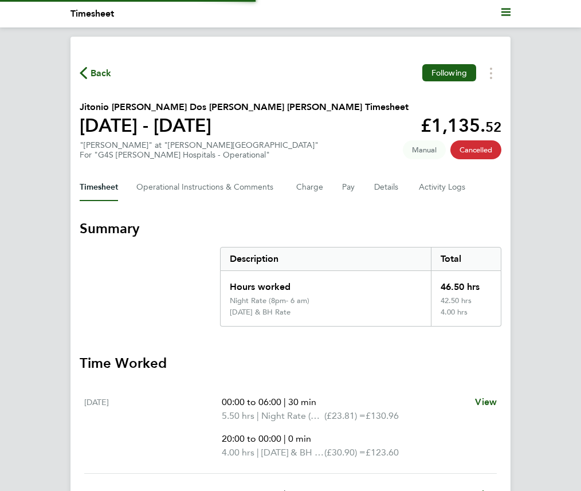  Describe the element at coordinates (92, 14) in the screenshot. I see `li: Timesheet` at that location.